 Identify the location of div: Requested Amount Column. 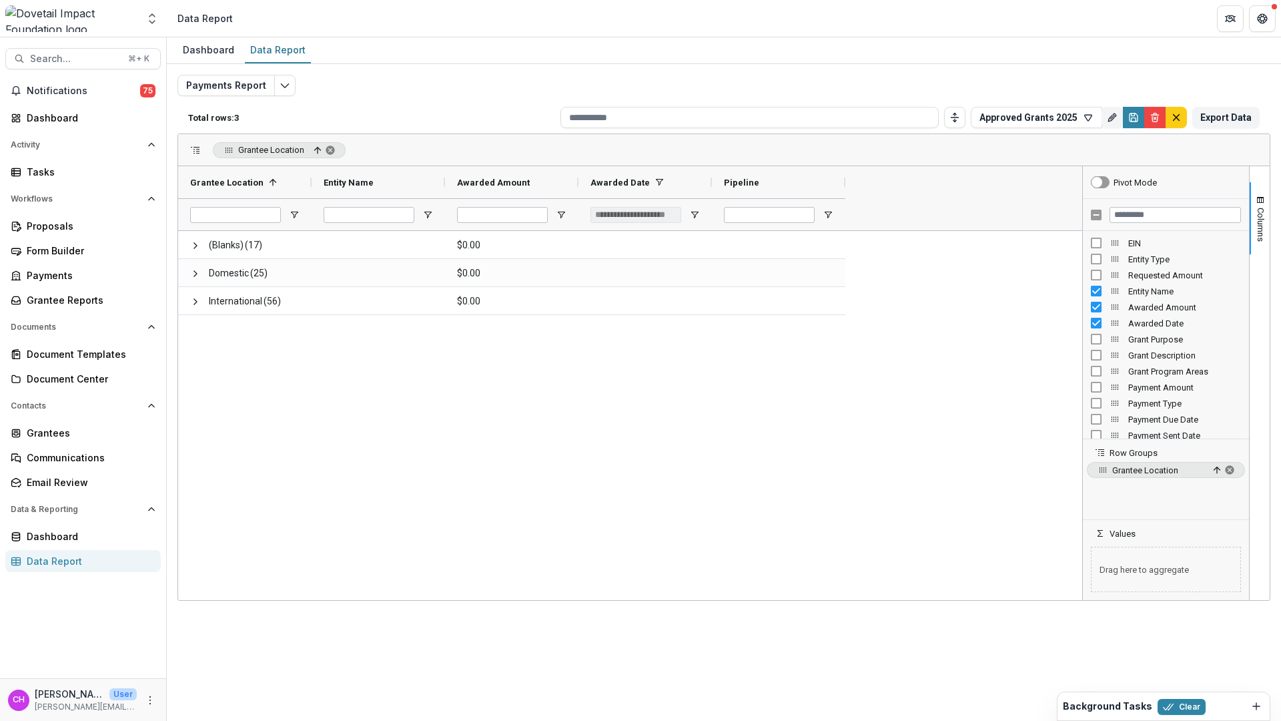
(1166, 275).